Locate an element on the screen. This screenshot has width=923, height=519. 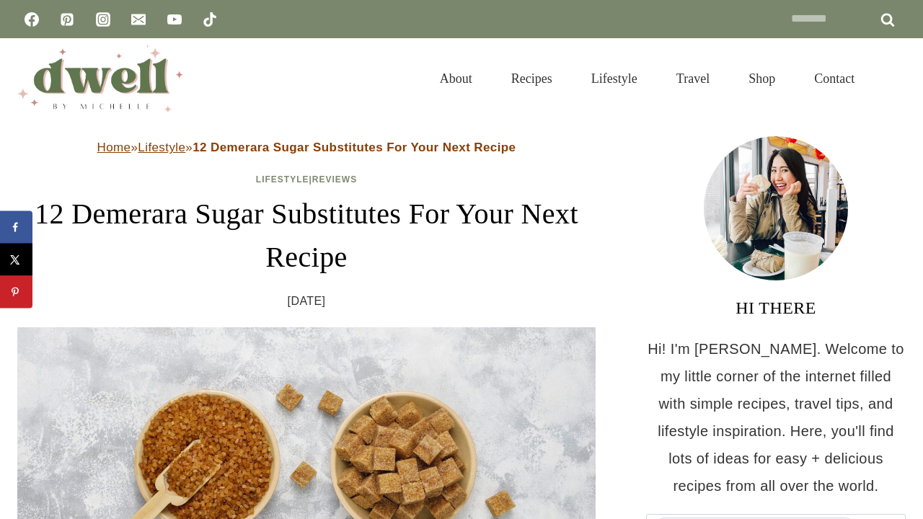
strong: 12 Demerara Sugar Substitutes For Your Next Recipe is located at coordinates (354, 147).